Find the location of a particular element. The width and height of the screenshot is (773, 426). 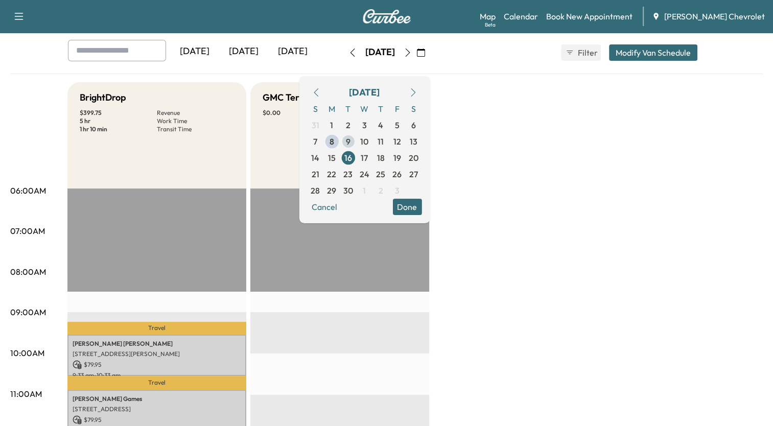

a: Book New Appointment is located at coordinates (589, 16).